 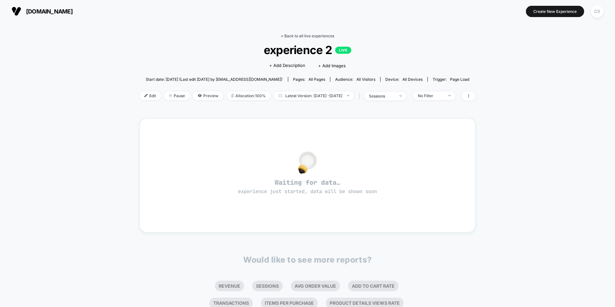 I want to click on li: Sessions, so click(x=267, y=285).